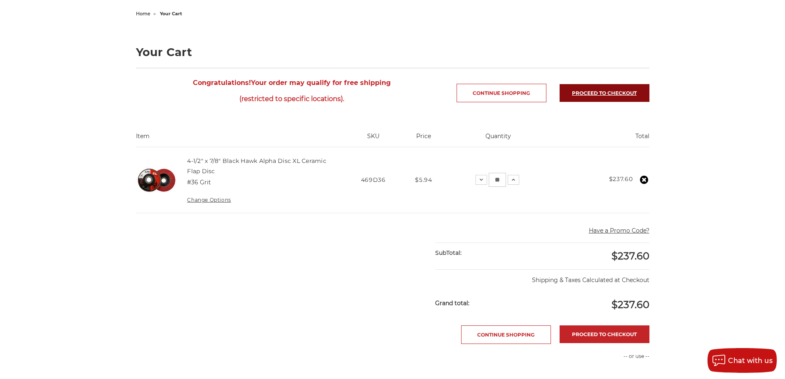 Image resolution: width=785 pixels, height=379 pixels. Describe the element at coordinates (619, 230) in the screenshot. I see `button: Have a Promo Code?` at that location.